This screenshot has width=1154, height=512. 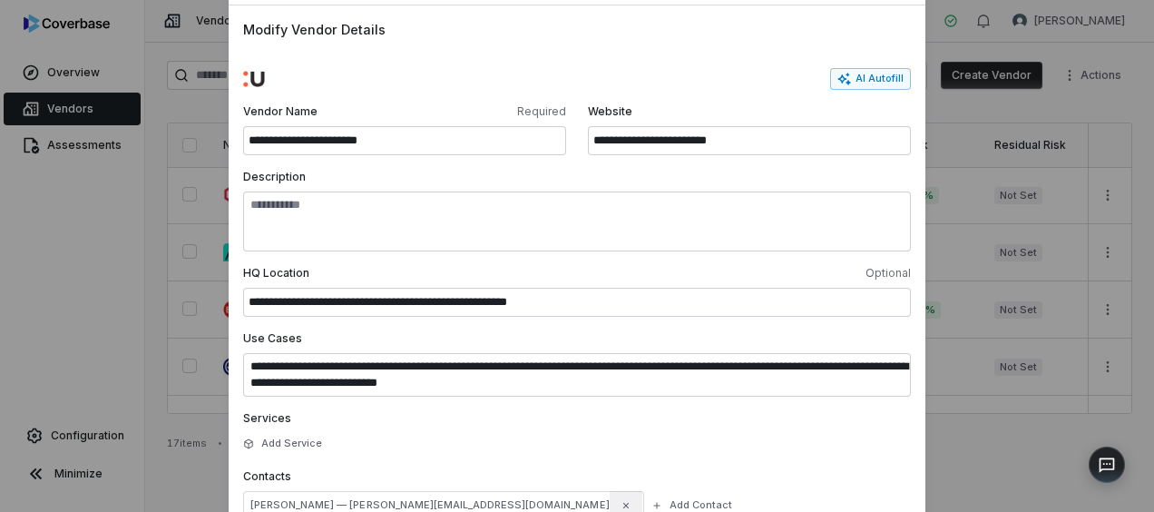 I want to click on span: Required, so click(x=487, y=112).